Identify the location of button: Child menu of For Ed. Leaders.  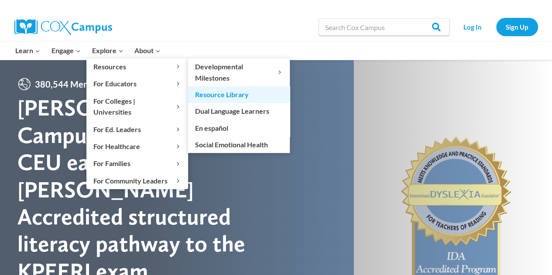
(137, 129).